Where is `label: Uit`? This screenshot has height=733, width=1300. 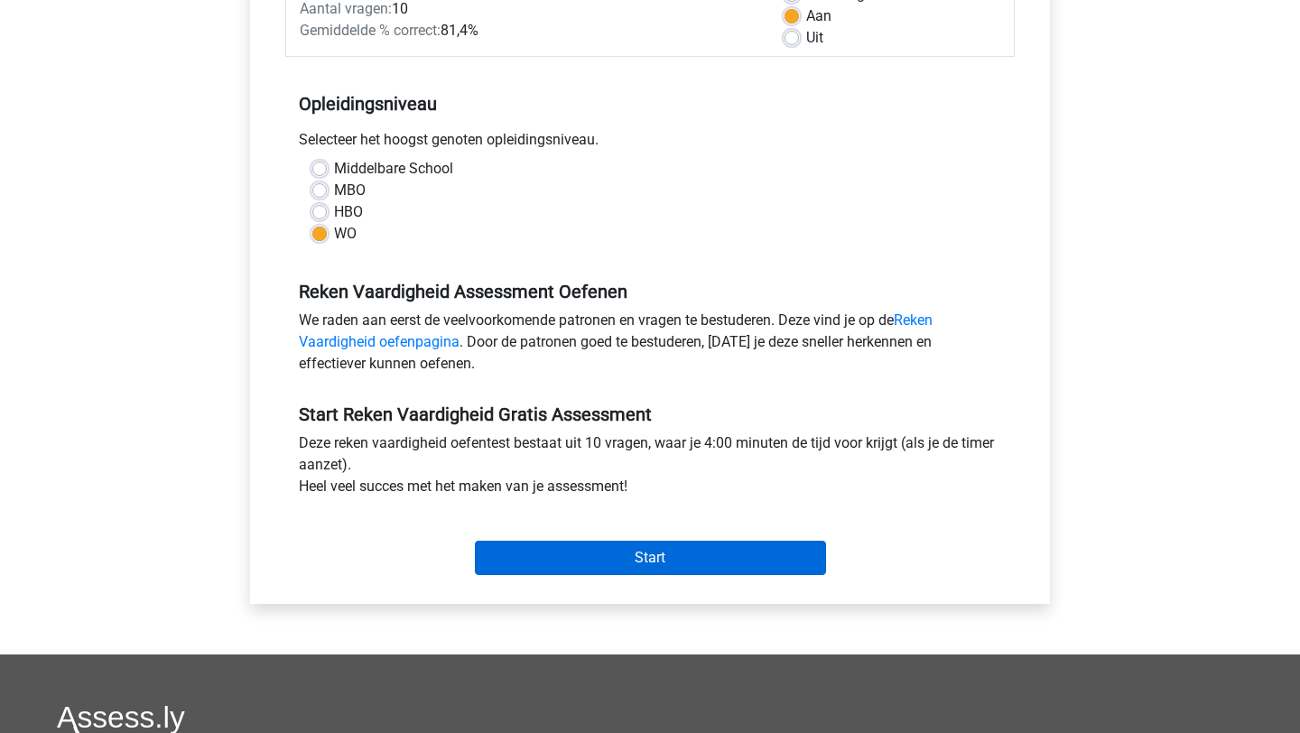 label: Uit is located at coordinates (814, 38).